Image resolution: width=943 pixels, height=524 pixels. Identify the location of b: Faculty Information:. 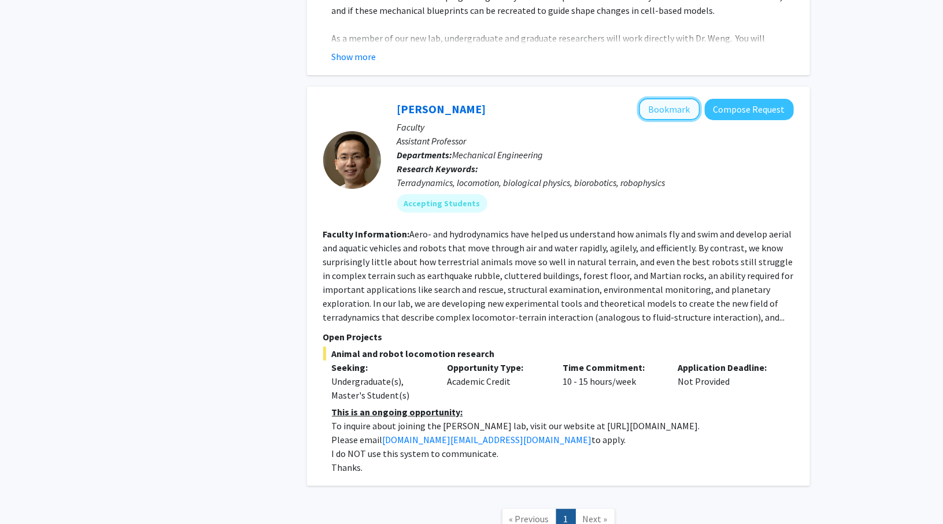
(366, 234).